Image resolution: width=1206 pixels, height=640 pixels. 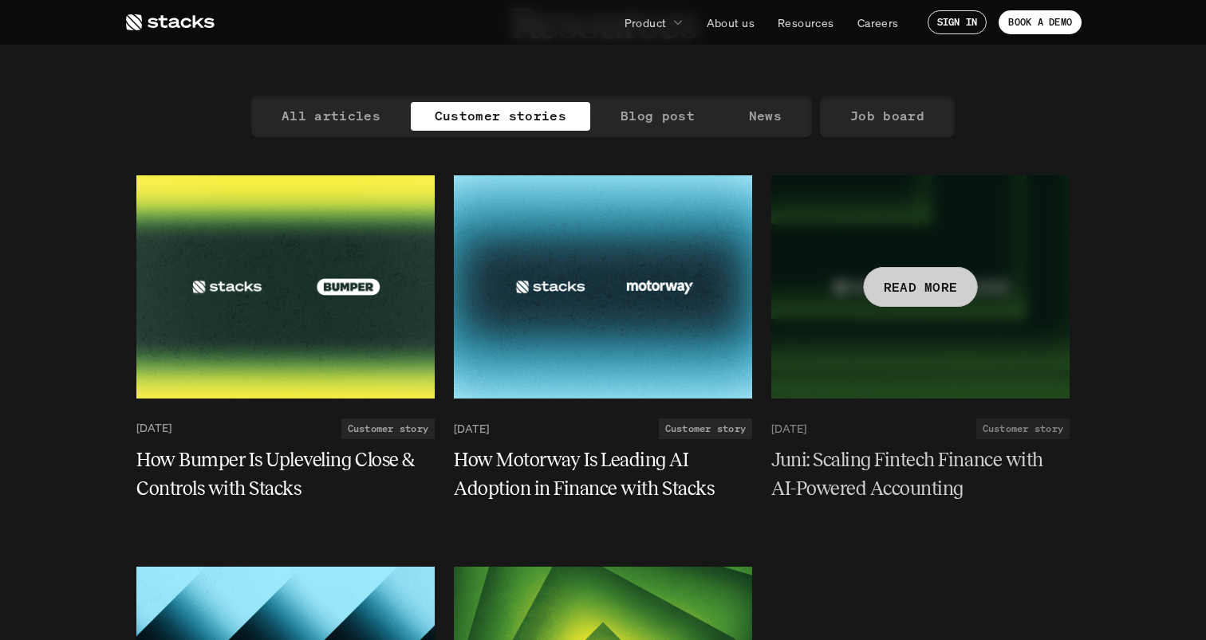 I want to click on p: SIGN IN, so click(x=957, y=22).